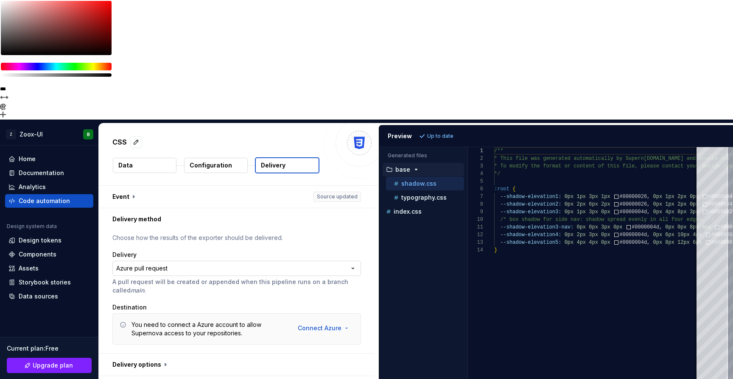 The width and height of the screenshot is (733, 379). What do you see at coordinates (577, 220) in the screenshot?
I see `span: /* box shadow for side nav: shadow spread evenly i` at bounding box center [577, 220].